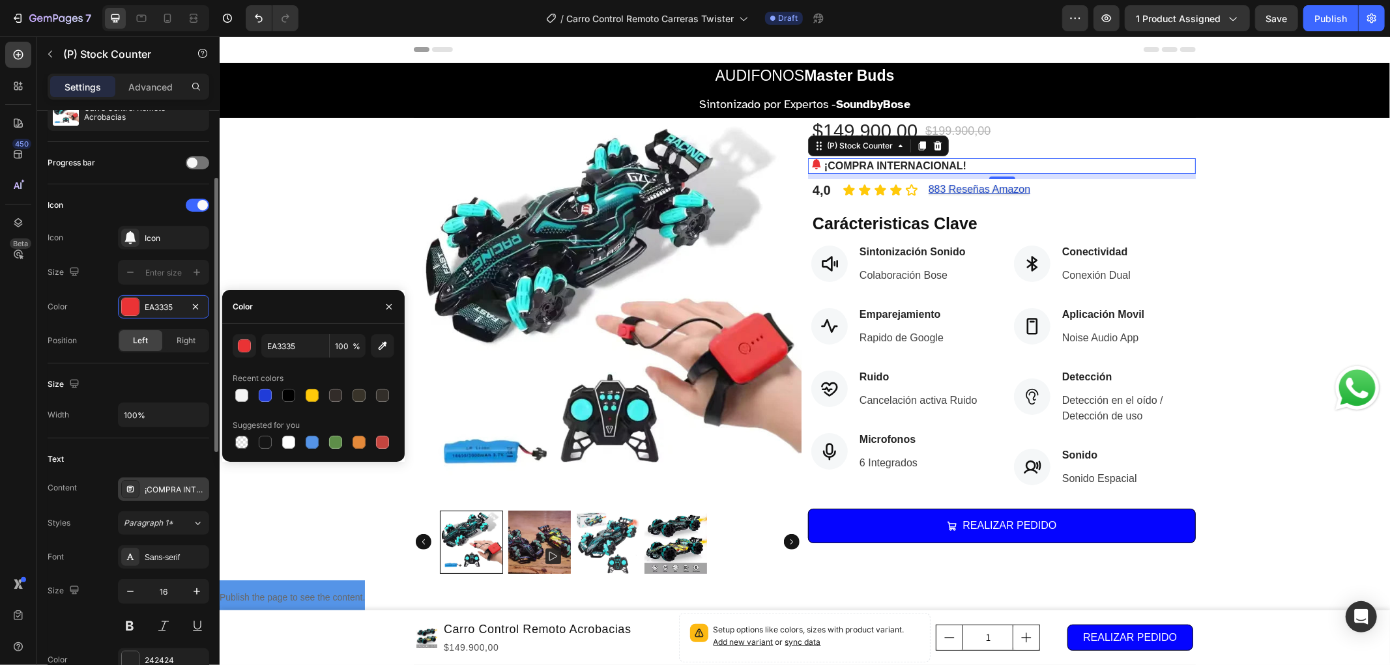 This screenshot has height=665, width=1390. Describe the element at coordinates (1178, 18) in the screenshot. I see `span: 1 product assigned` at that location.